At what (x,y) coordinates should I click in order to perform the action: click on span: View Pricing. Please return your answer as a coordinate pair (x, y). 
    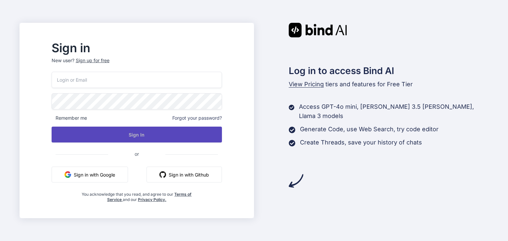
    Looking at the image, I should click on (306, 84).